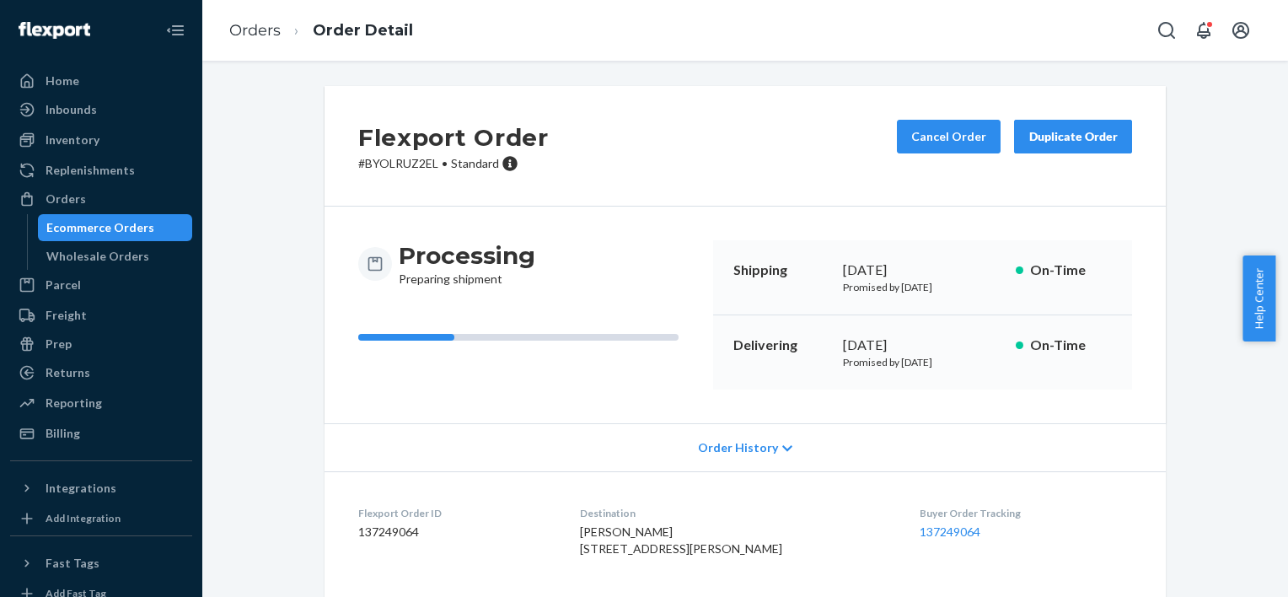  I want to click on div: Parcel, so click(63, 285).